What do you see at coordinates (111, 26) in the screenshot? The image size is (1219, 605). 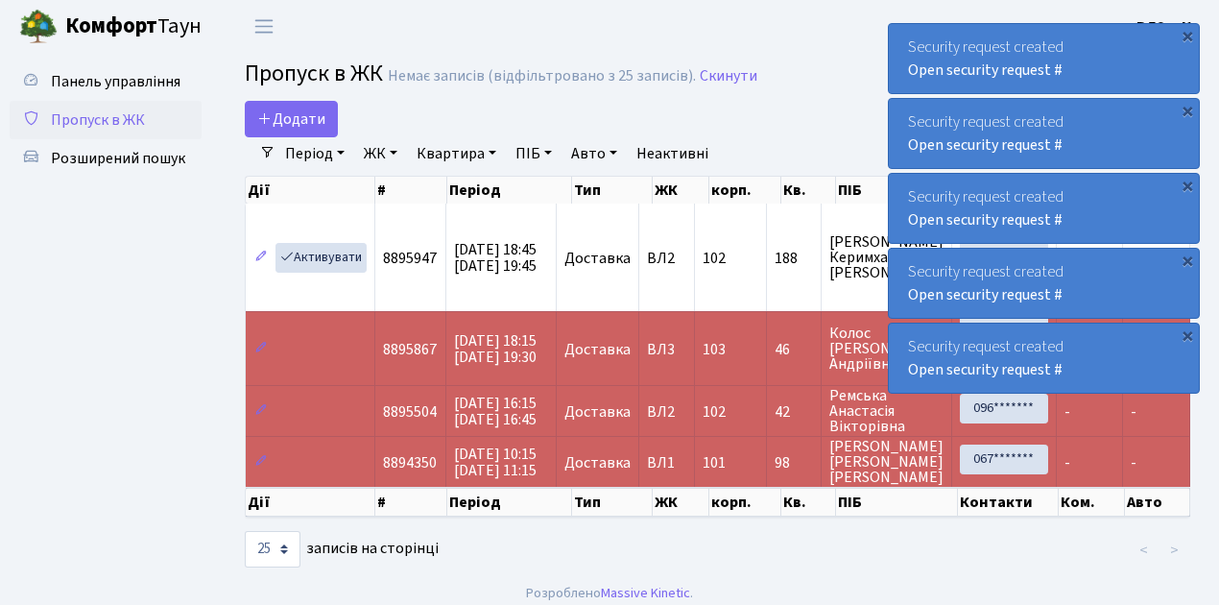 I see `b: Комфорт` at bounding box center [111, 26].